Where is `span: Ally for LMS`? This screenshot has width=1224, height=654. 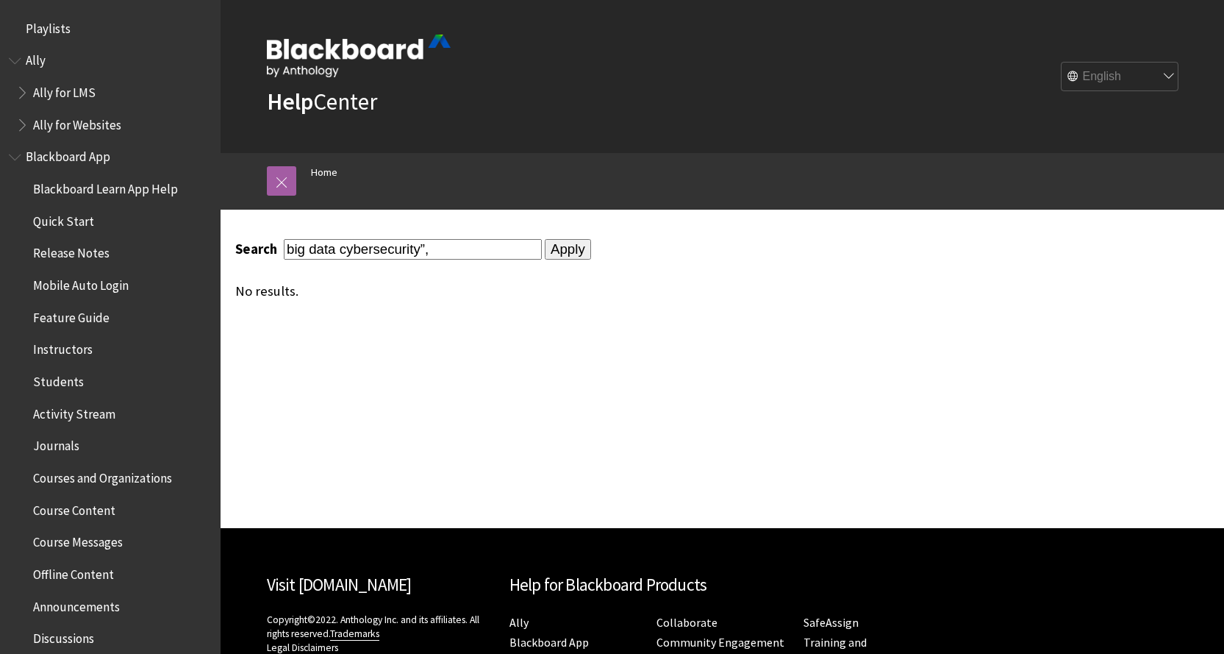
span: Ally for LMS is located at coordinates (64, 90).